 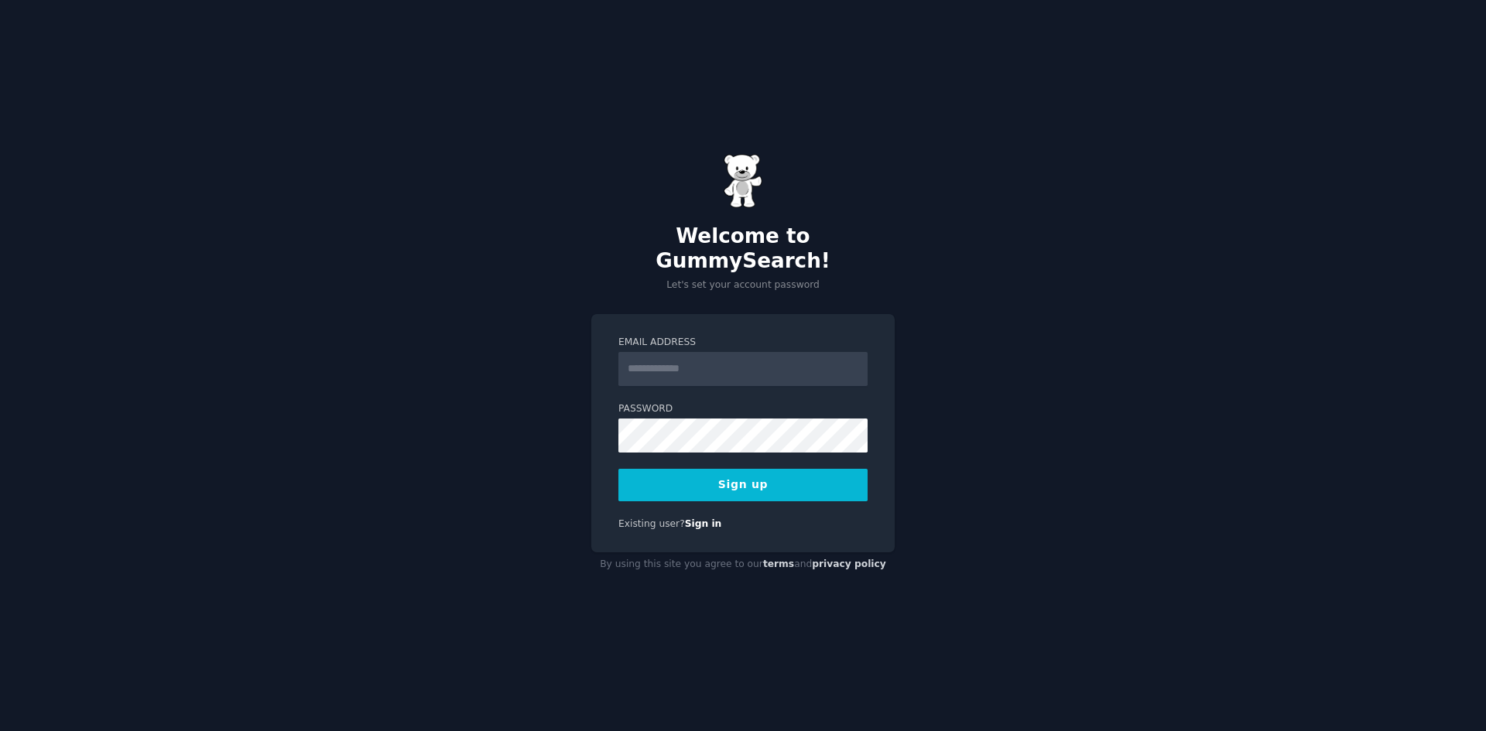 I want to click on img: Gummy Bear, so click(x=743, y=181).